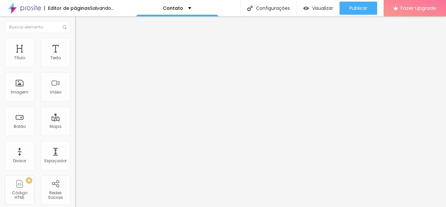 Image resolution: width=446 pixels, height=207 pixels. I want to click on img: view-1.svg, so click(306, 8).